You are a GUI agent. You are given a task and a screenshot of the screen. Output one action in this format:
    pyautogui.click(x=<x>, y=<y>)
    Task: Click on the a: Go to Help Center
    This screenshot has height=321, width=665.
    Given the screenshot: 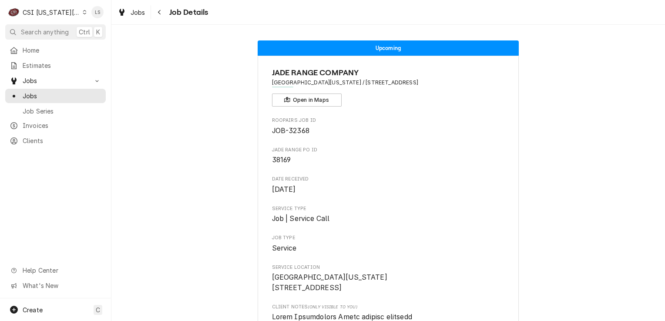 What is the action you would take?
    pyautogui.click(x=55, y=270)
    